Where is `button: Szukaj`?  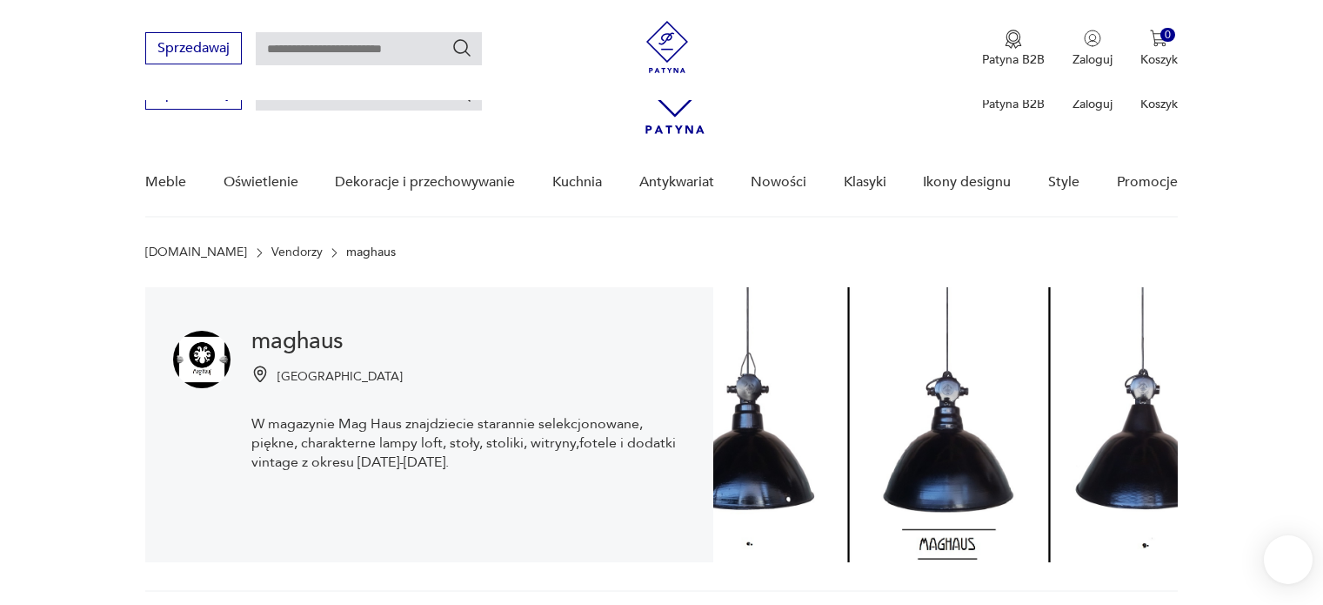
button: Szukaj is located at coordinates (462, 48).